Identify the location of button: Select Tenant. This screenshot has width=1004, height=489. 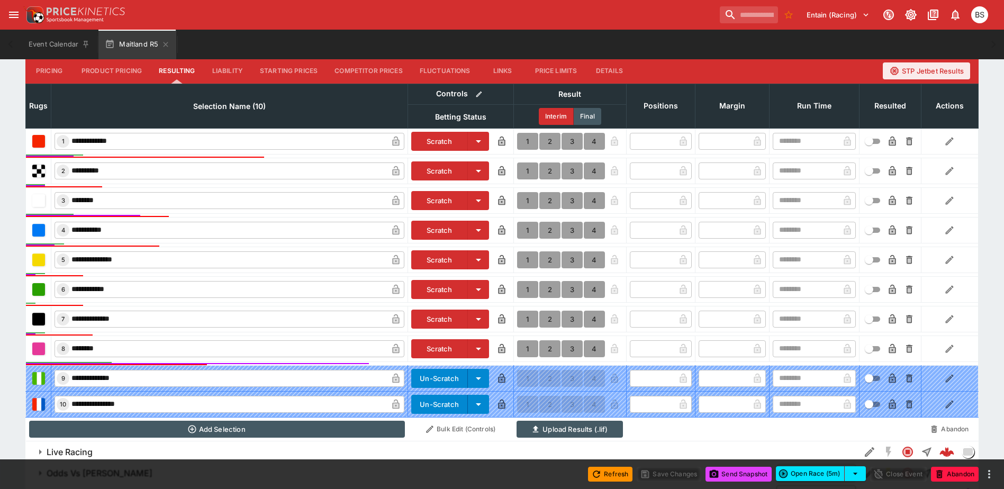
(838, 15).